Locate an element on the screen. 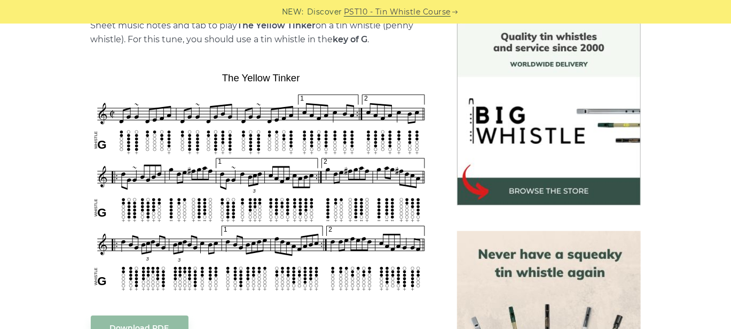 This screenshot has width=731, height=329. span: Discover is located at coordinates (325, 12).